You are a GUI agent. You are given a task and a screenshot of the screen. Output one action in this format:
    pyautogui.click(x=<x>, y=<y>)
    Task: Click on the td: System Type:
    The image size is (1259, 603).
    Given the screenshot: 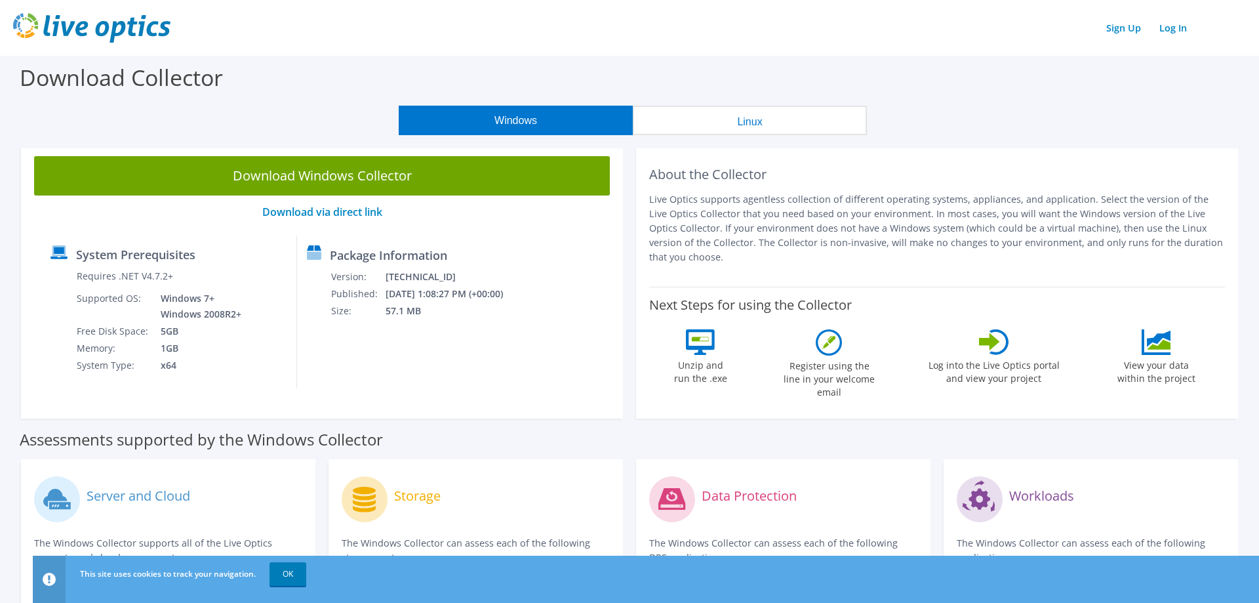 What is the action you would take?
    pyautogui.click(x=113, y=365)
    